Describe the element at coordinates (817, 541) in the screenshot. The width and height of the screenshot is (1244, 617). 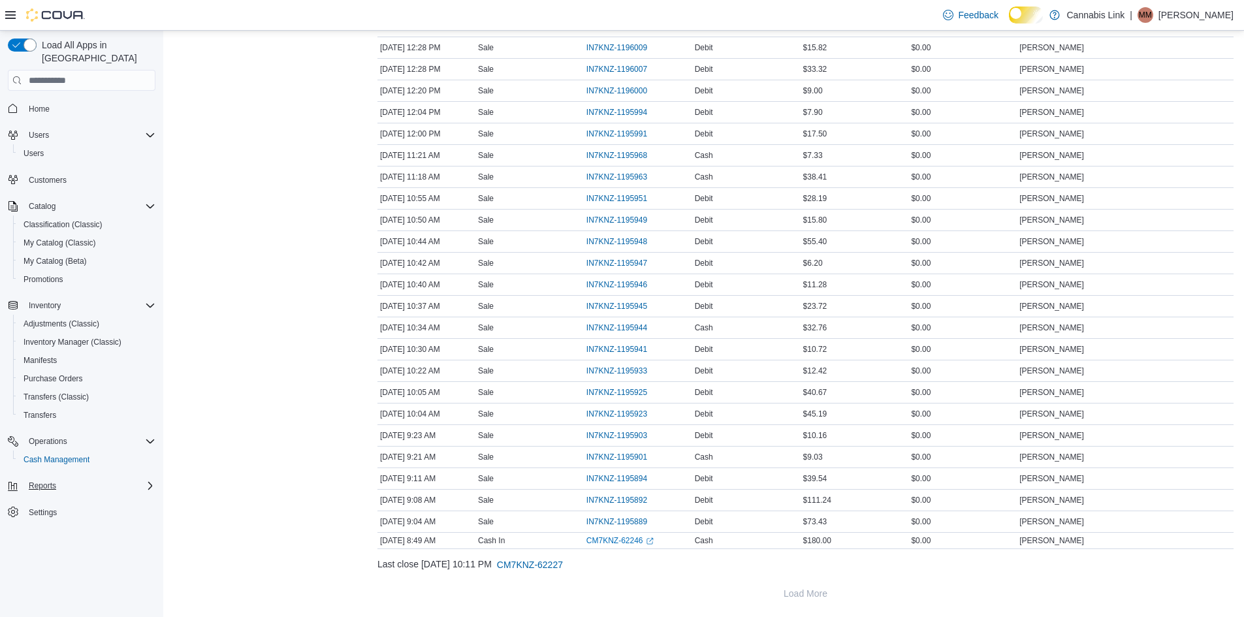
I see `span: $180.00` at that location.